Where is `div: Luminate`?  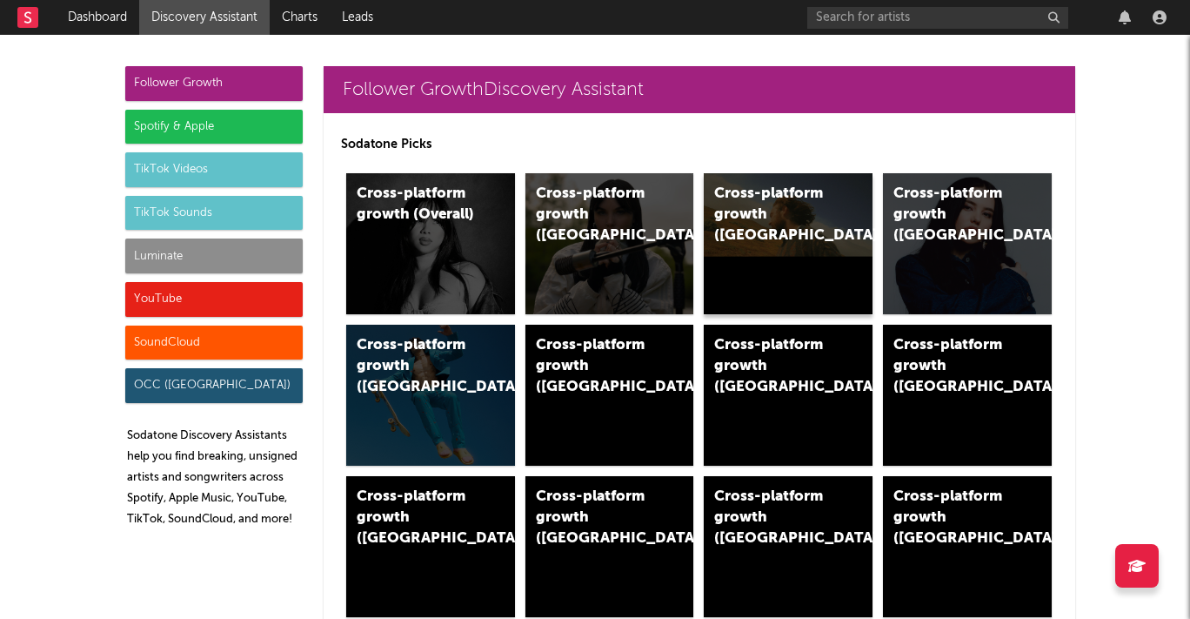
div: Luminate is located at coordinates (214, 256).